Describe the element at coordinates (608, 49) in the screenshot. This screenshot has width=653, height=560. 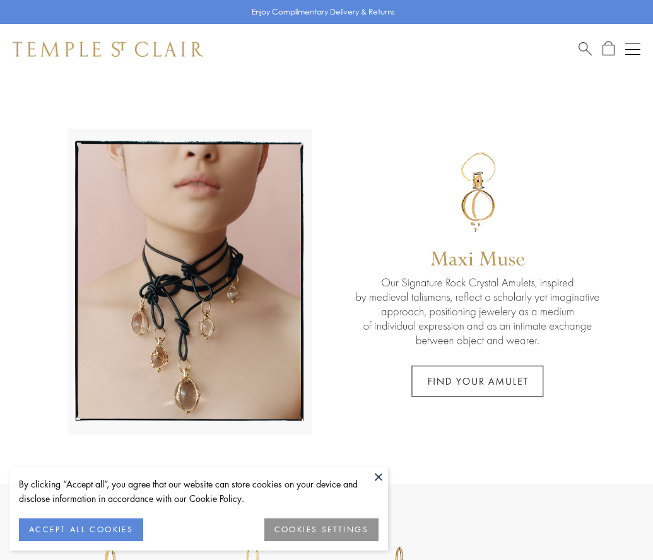
I see `a: Open Shopping Bag` at that location.